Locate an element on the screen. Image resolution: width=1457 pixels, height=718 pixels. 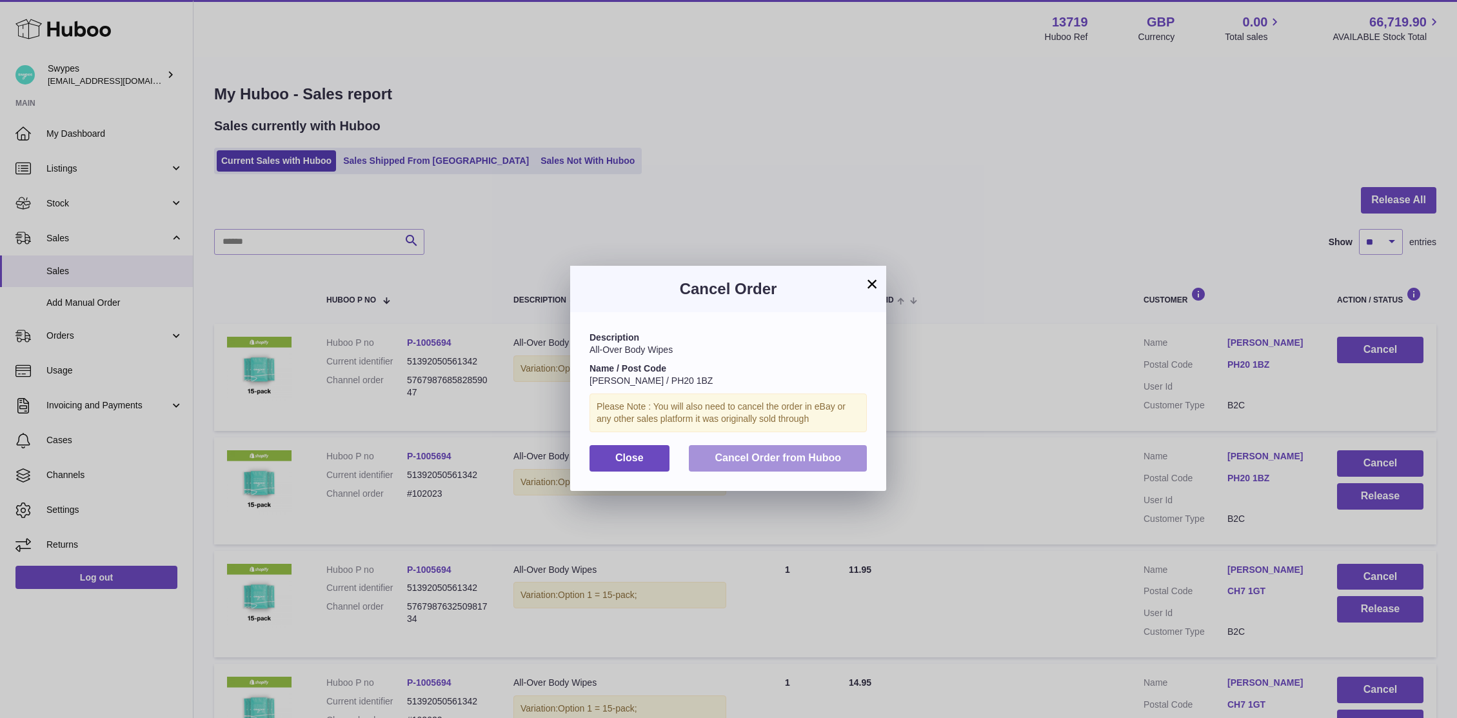
span: Close is located at coordinates (630, 457).